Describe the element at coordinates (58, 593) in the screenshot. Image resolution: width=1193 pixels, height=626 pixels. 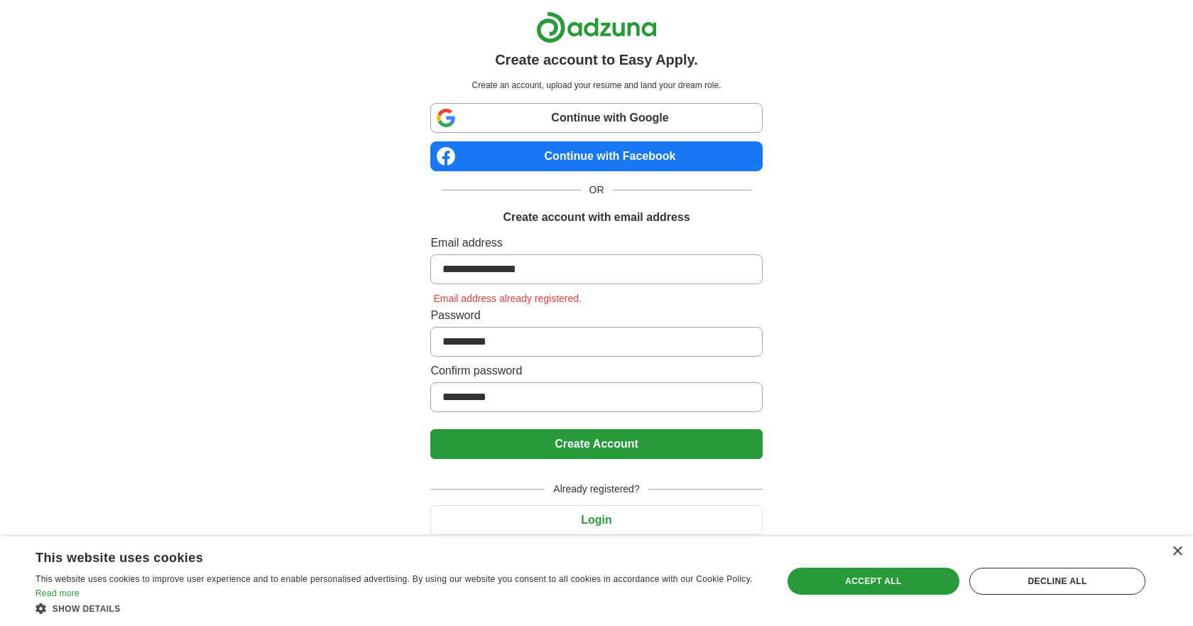
I see `a: Read more, opens a new window` at that location.